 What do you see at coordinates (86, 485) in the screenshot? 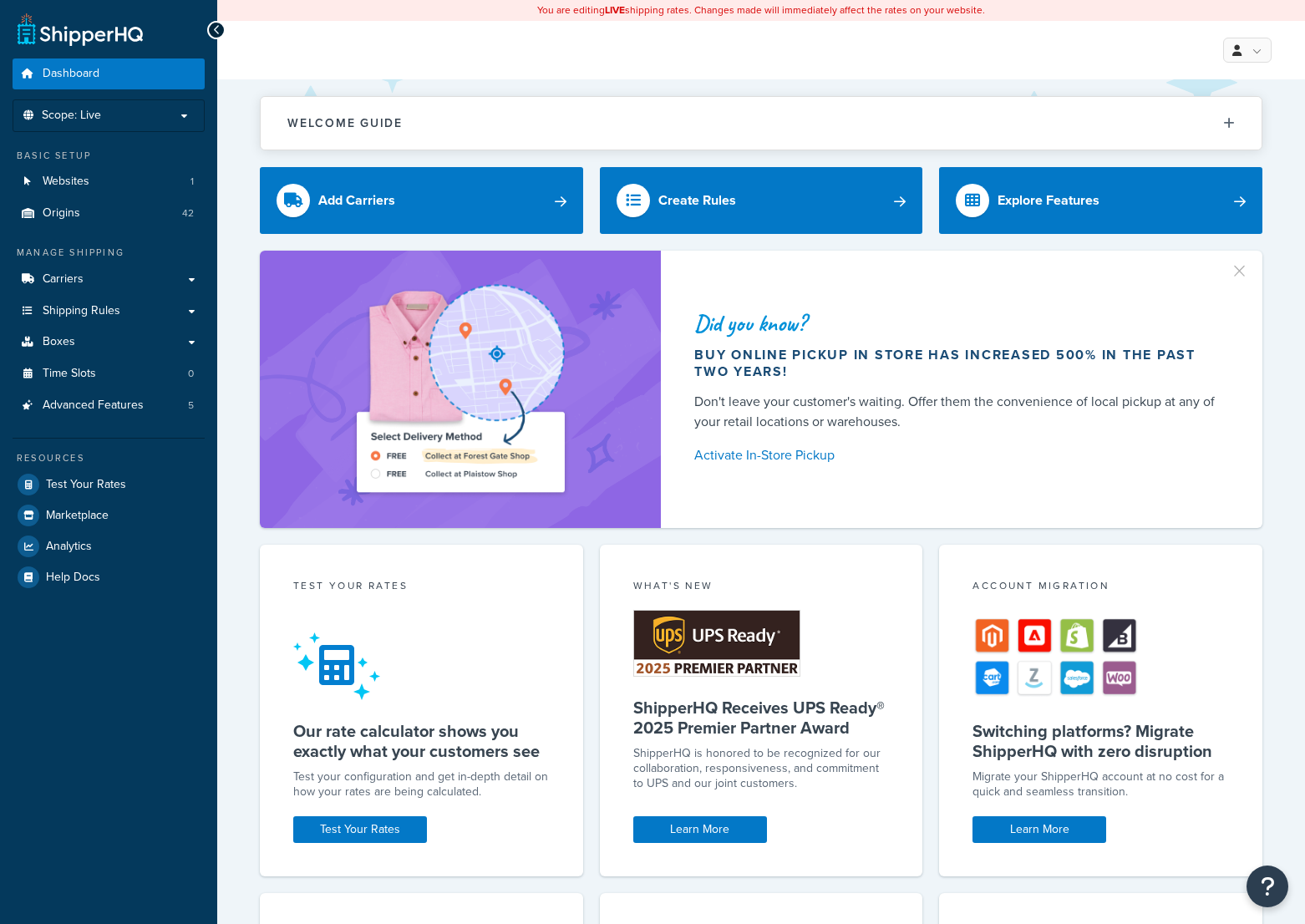
I see `span: Test Your Rates` at bounding box center [86, 485].